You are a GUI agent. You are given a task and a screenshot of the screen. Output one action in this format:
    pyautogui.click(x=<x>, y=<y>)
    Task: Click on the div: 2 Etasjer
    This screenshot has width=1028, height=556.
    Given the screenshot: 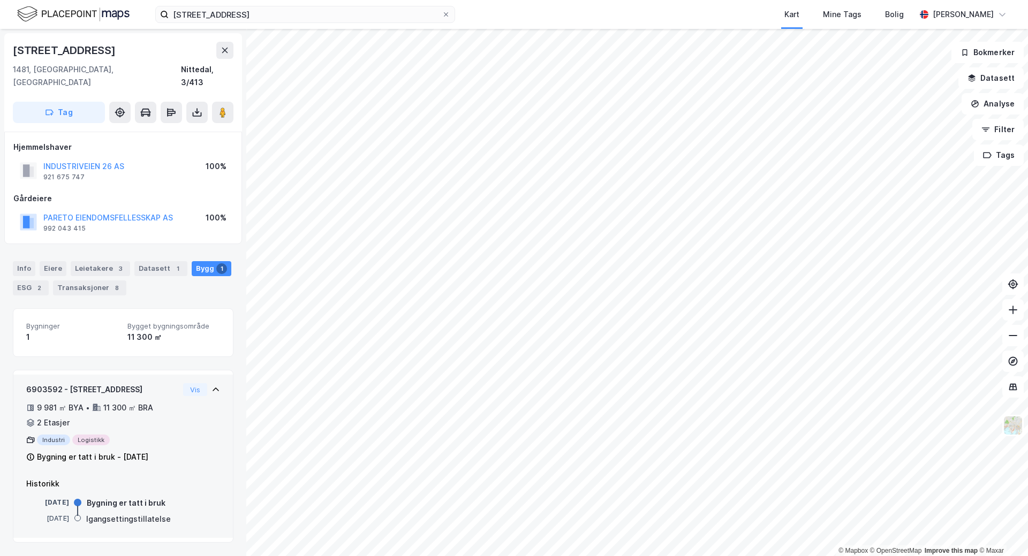 What is the action you would take?
    pyautogui.click(x=53, y=423)
    